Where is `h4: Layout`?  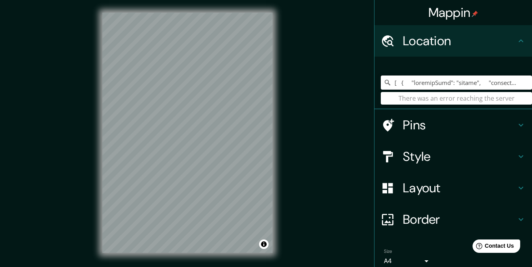 h4: Layout is located at coordinates (459, 188).